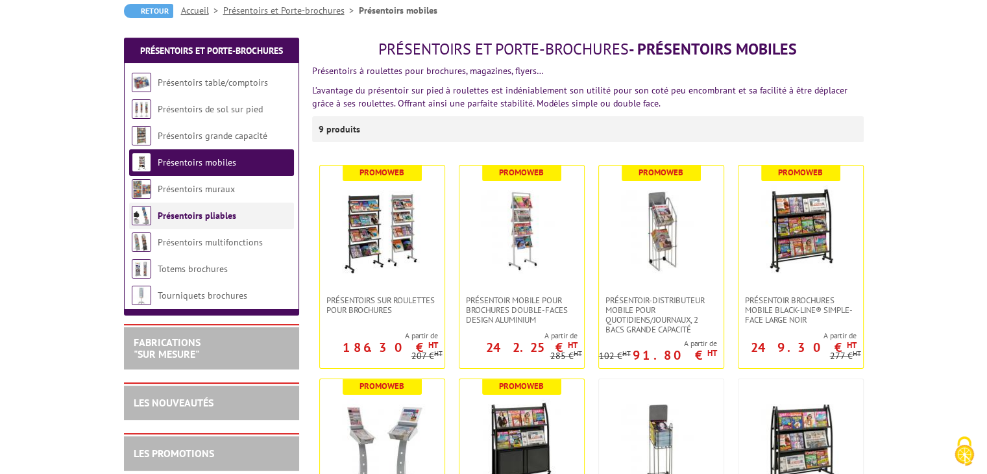  Describe the element at coordinates (803, 347) in the screenshot. I see `p: 249.30 €` at that location.